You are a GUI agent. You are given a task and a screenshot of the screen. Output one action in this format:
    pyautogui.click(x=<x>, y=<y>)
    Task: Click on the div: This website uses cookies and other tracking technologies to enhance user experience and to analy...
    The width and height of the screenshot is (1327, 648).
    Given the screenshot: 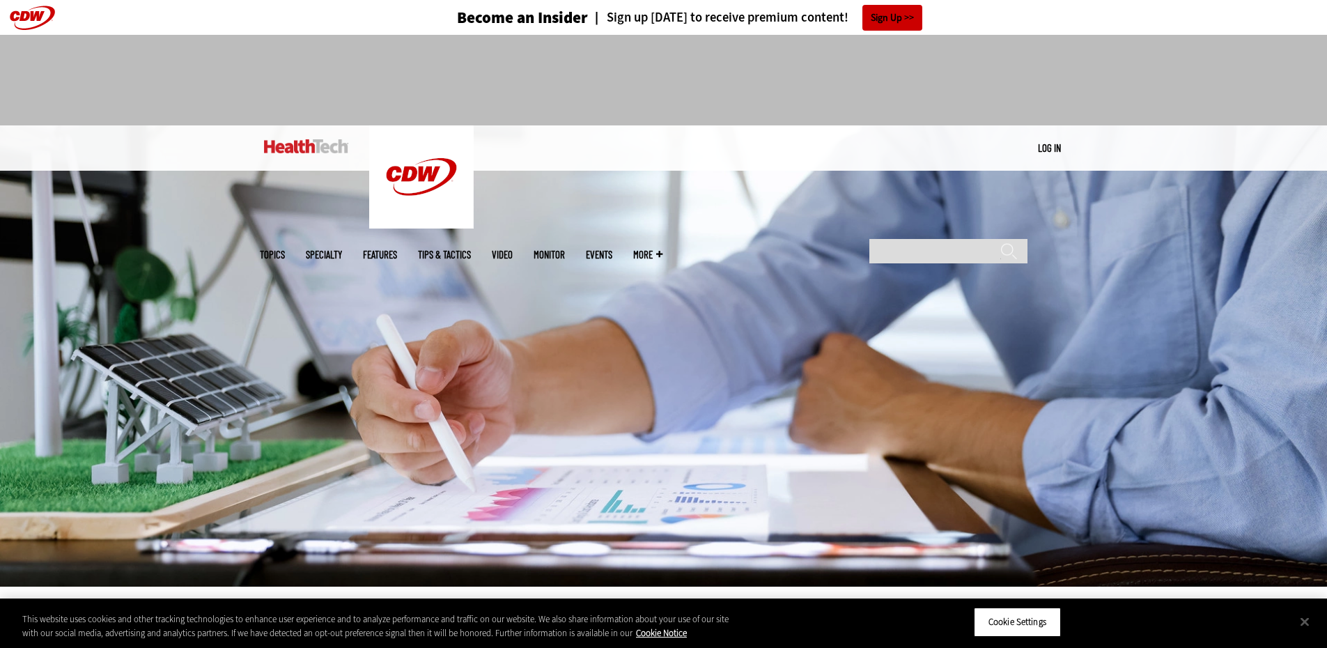 What is the action you would take?
    pyautogui.click(x=376, y=626)
    